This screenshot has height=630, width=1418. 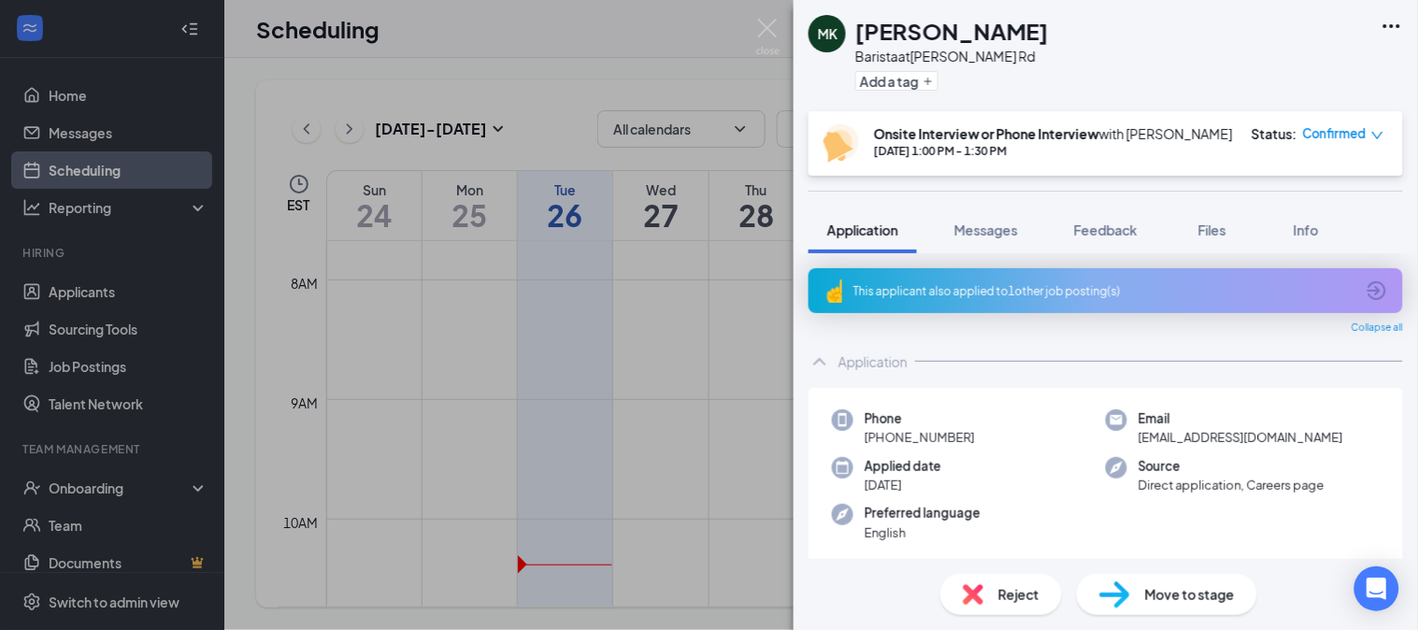 What do you see at coordinates (896, 80) in the screenshot?
I see `button: PlusAdd a tag` at bounding box center [896, 80].